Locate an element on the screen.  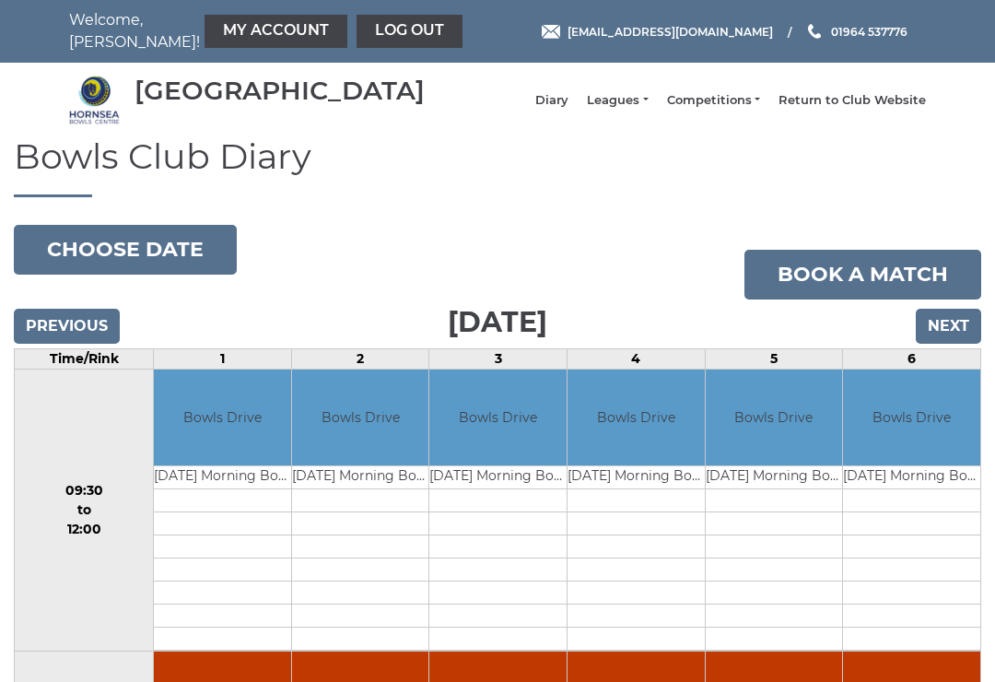
a: Return to Club Website is located at coordinates (852, 100).